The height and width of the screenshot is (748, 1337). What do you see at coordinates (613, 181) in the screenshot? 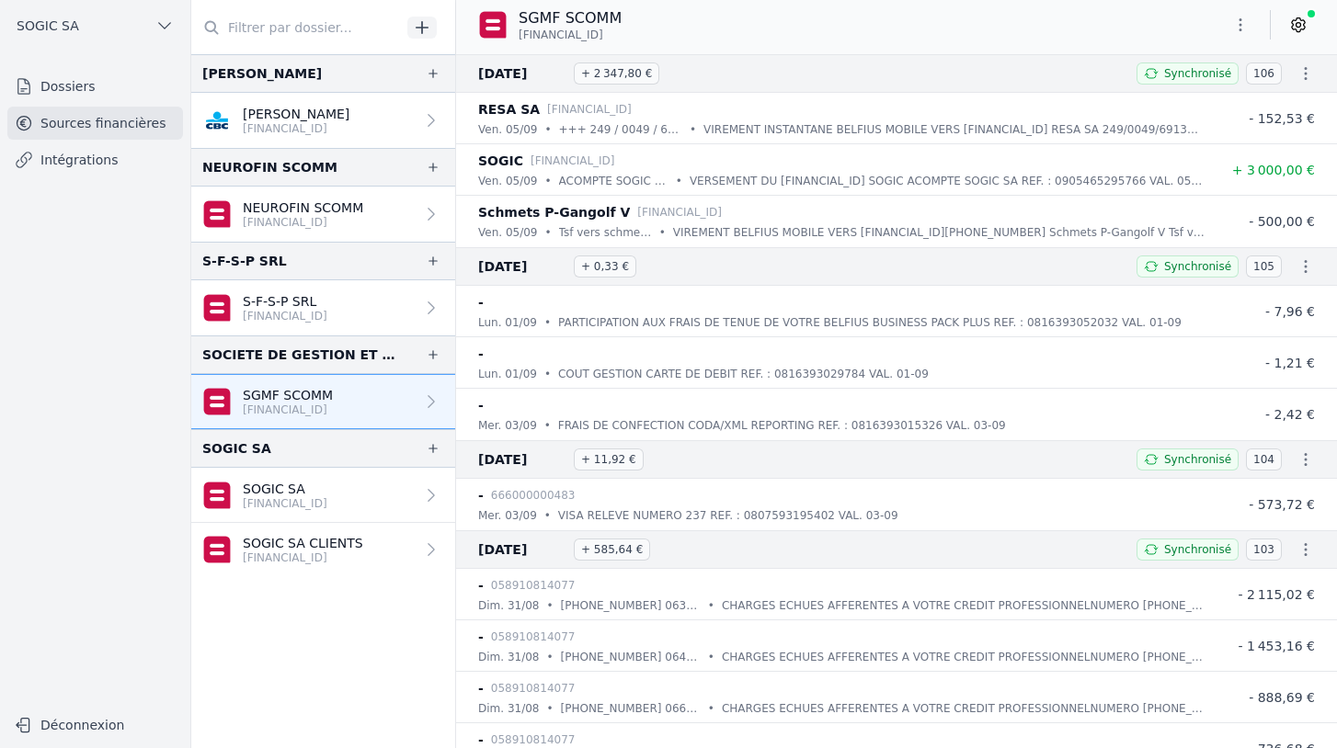
I see `p: ACOMPTE SOGIC SA` at bounding box center [613, 181].